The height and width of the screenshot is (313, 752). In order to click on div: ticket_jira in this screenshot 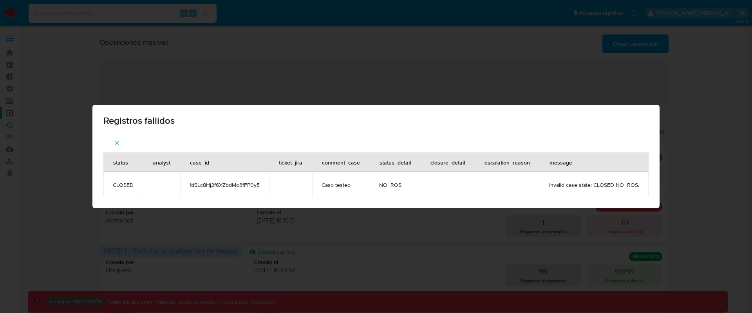, I will do `click(291, 162)`.